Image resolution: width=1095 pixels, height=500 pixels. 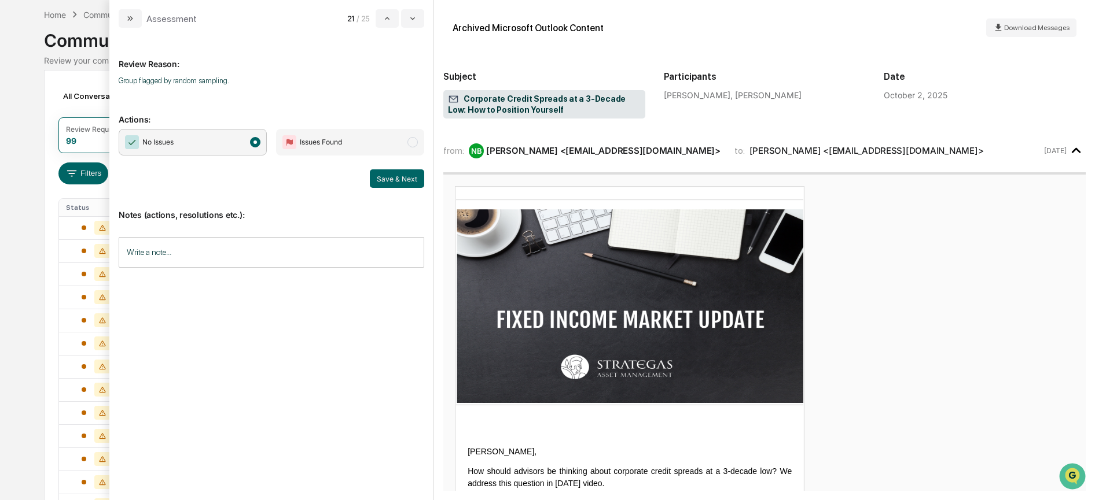 What do you see at coordinates (42, 174) in the screenshot?
I see `a: 🔎Data Lookup` at bounding box center [42, 174].